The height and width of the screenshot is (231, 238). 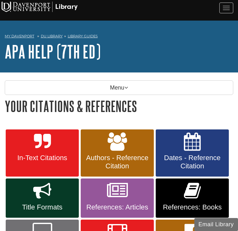 I want to click on button: Email Library, so click(x=216, y=225).